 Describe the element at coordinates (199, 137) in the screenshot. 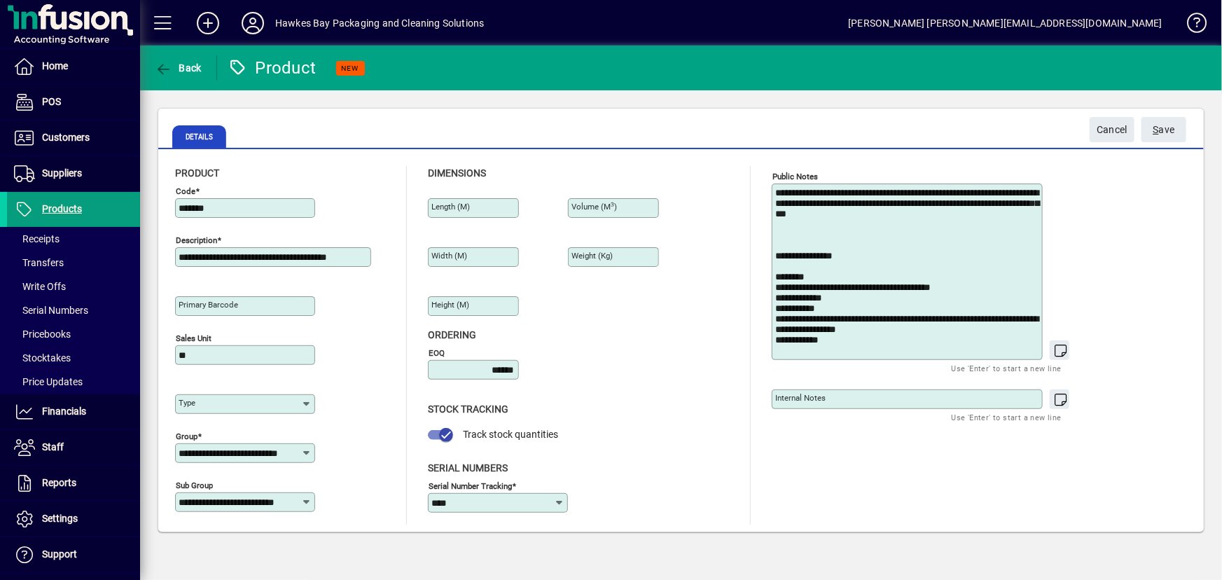

I see `span: Details` at that location.